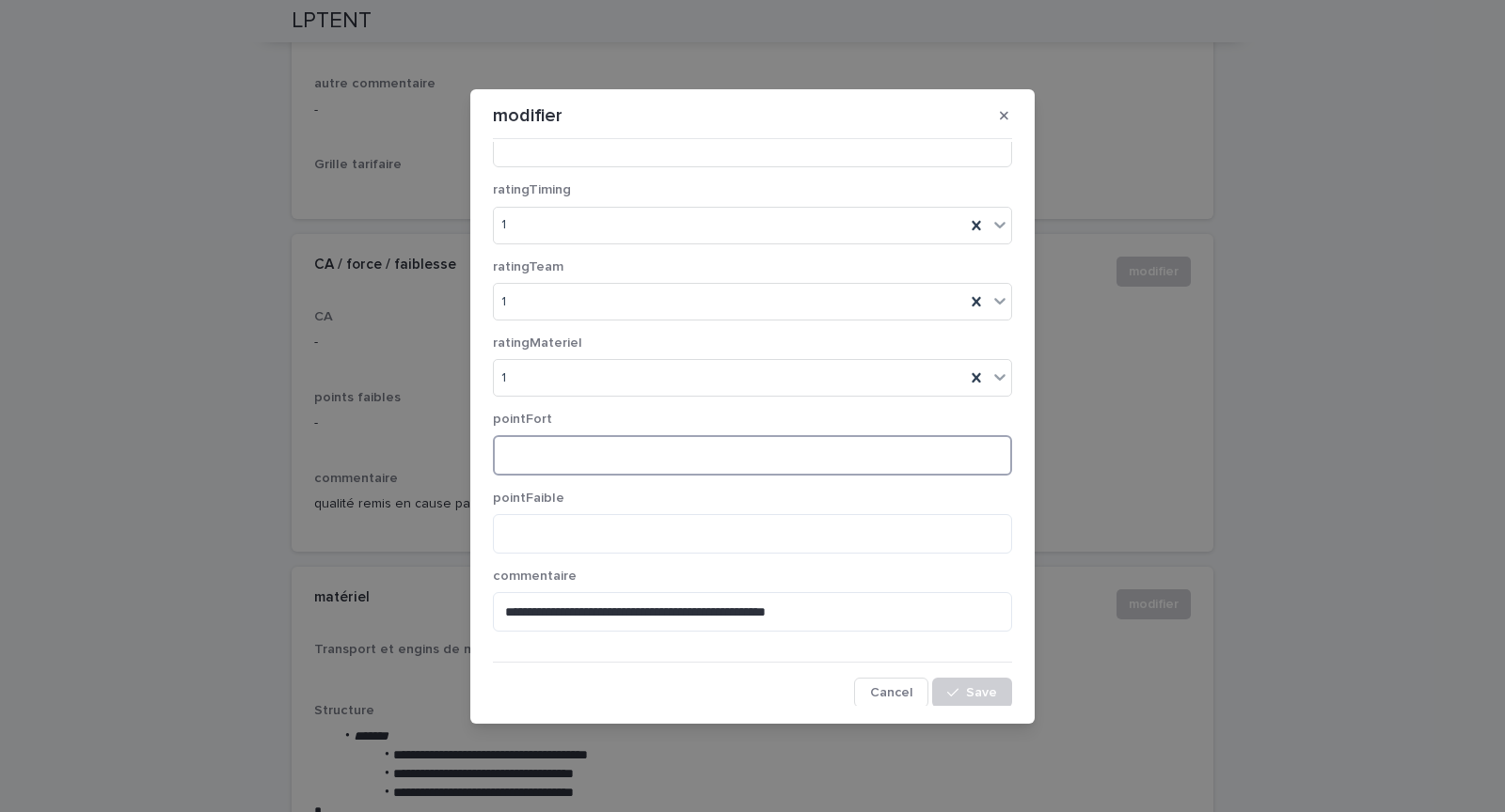 This screenshot has height=812, width=1505. What do you see at coordinates (528, 499) in the screenshot?
I see `span: pointFaible` at bounding box center [528, 499].